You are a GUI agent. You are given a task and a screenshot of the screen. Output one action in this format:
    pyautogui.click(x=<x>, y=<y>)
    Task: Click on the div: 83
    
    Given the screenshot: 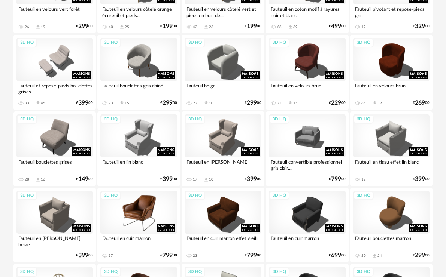 What is the action you would take?
    pyautogui.click(x=27, y=103)
    